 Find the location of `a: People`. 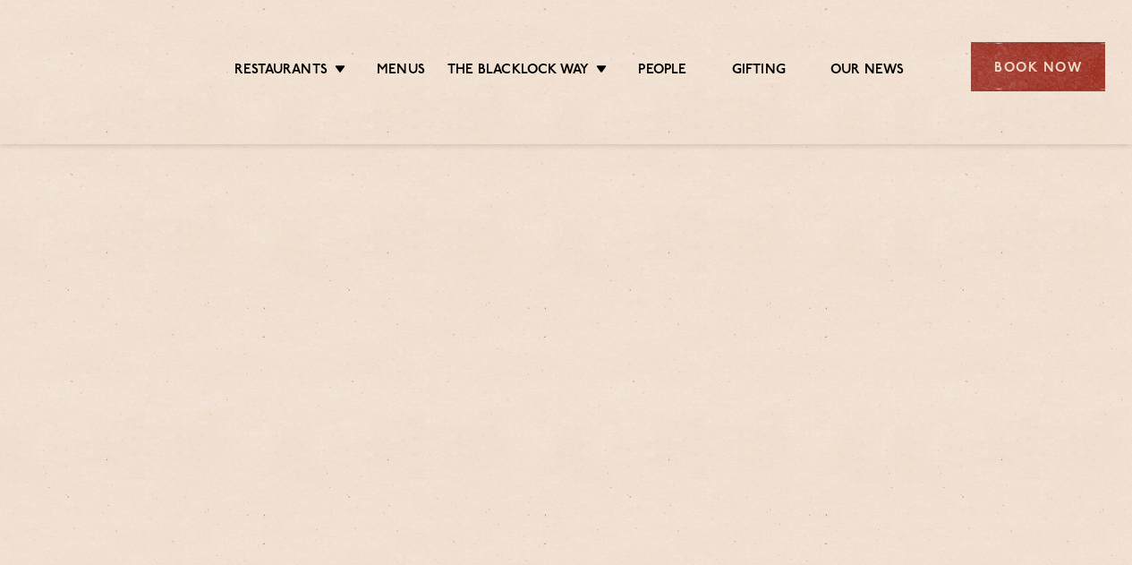

a: People is located at coordinates (662, 72).